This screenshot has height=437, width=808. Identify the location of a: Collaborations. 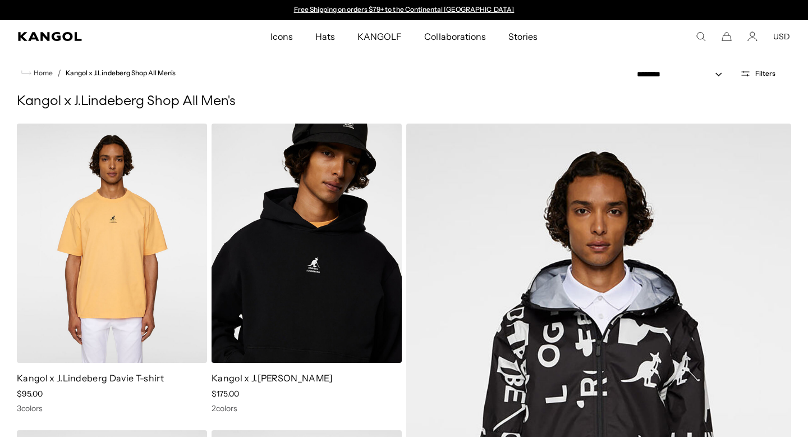
(455, 36).